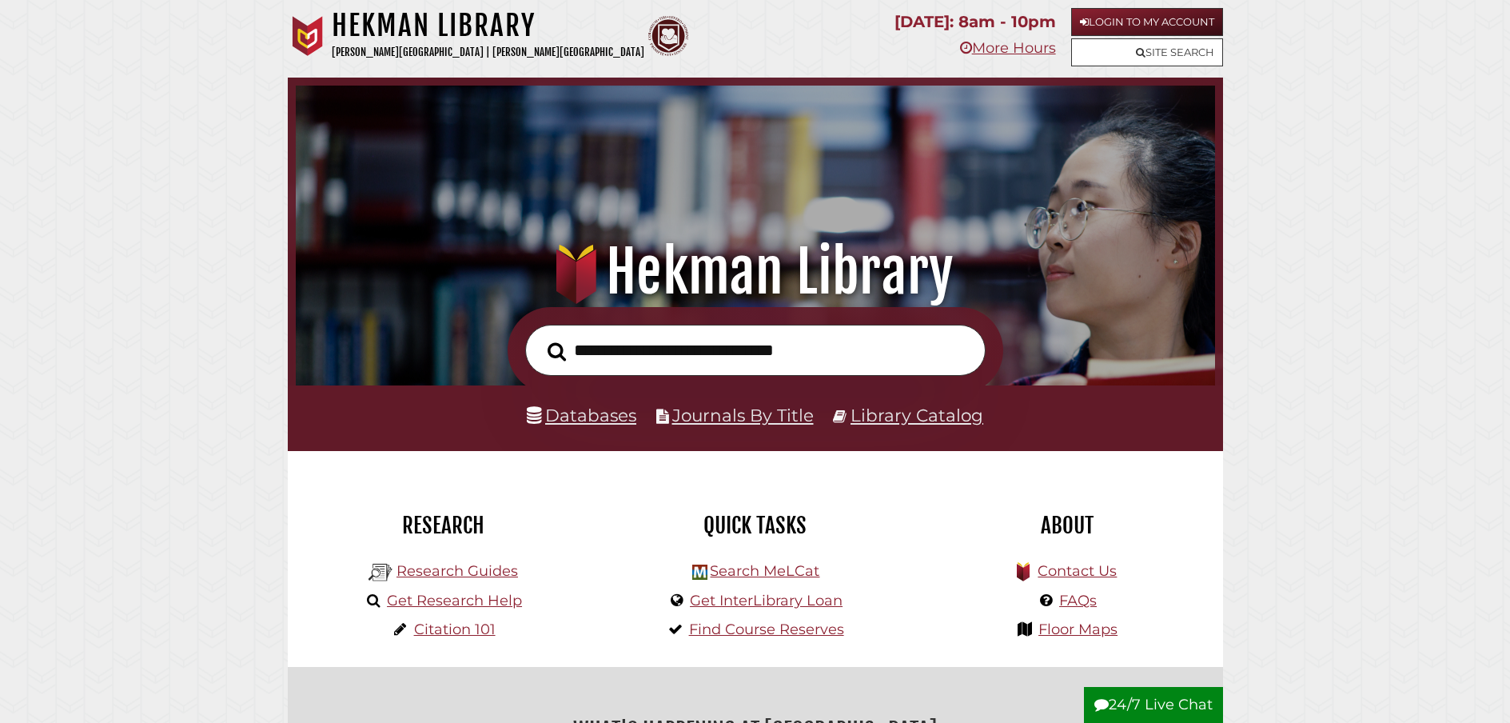 The height and width of the screenshot is (723, 1510). What do you see at coordinates (457, 571) in the screenshot?
I see `a: Research Guides` at bounding box center [457, 571].